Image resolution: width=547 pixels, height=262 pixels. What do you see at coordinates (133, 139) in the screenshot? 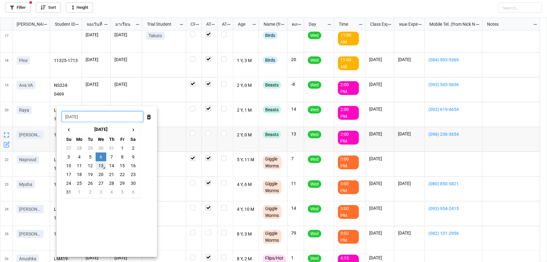
I see `th: Sa` at bounding box center [133, 139].